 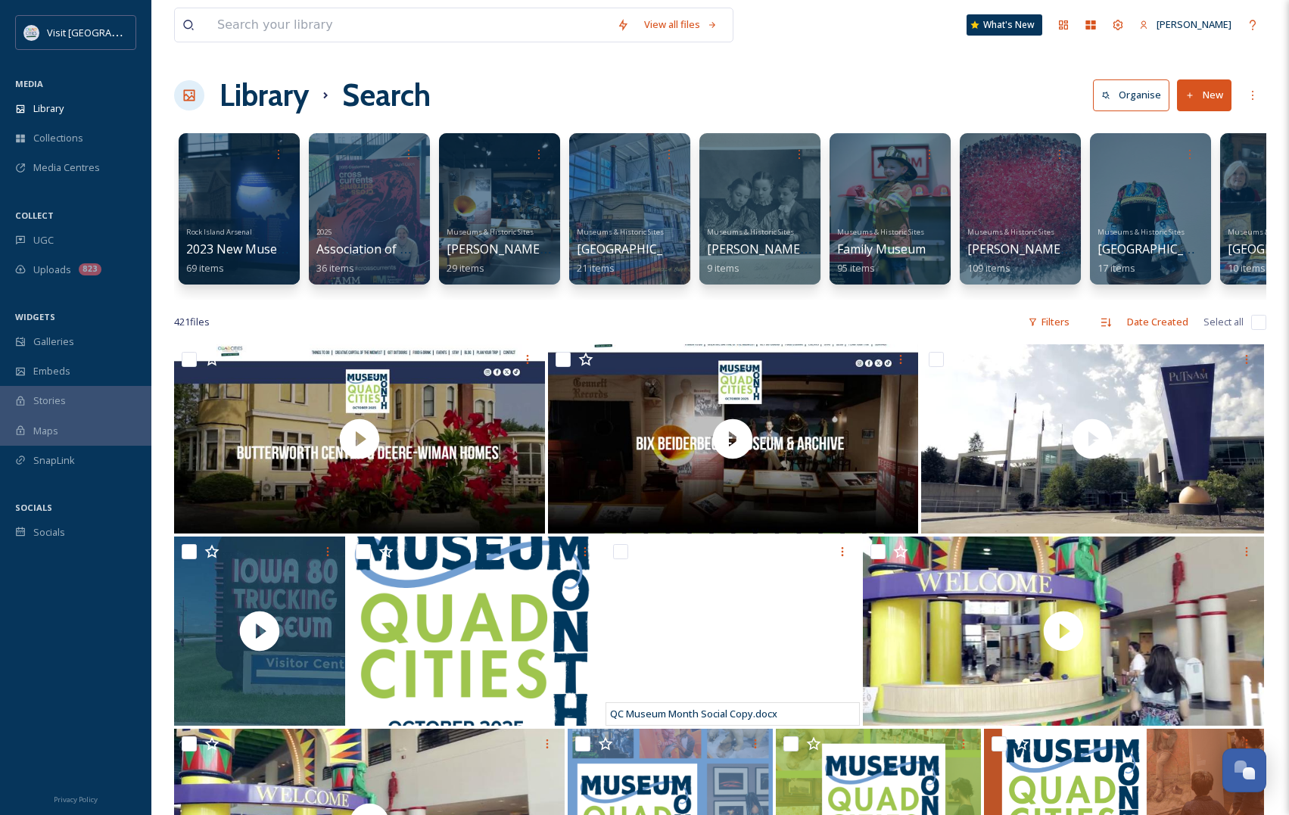 What do you see at coordinates (411, 249) in the screenshot?
I see `a: 2025Association of Midwest Museums36 items` at bounding box center [411, 249].